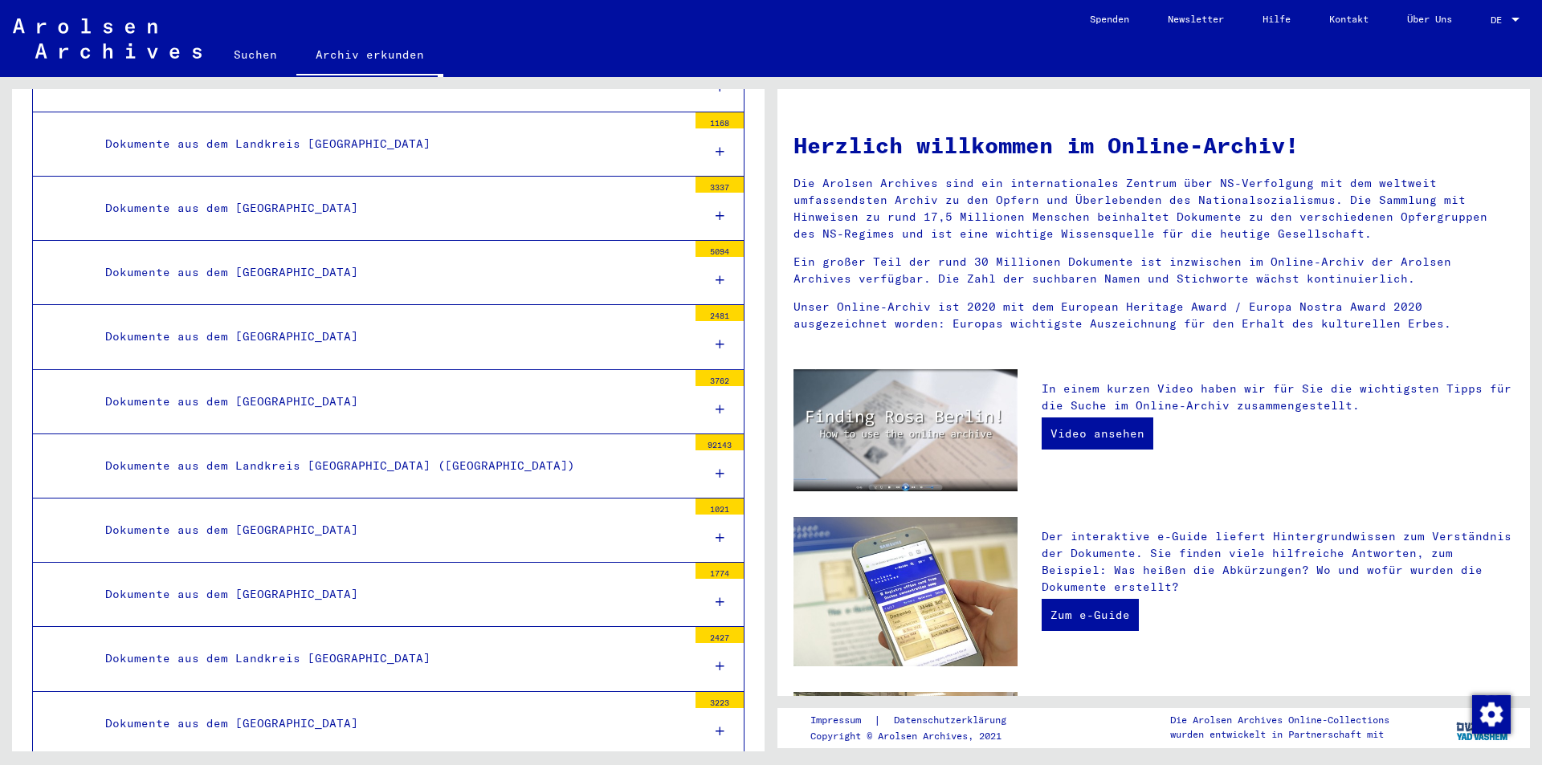 Image resolution: width=1542 pixels, height=765 pixels. Describe the element at coordinates (1153, 271) in the screenshot. I see `p: Ein großer Teil der rund 30 Millionen Dokumente ist inzwischen im Online-Archiv der Arolsen Archi...` at that location.